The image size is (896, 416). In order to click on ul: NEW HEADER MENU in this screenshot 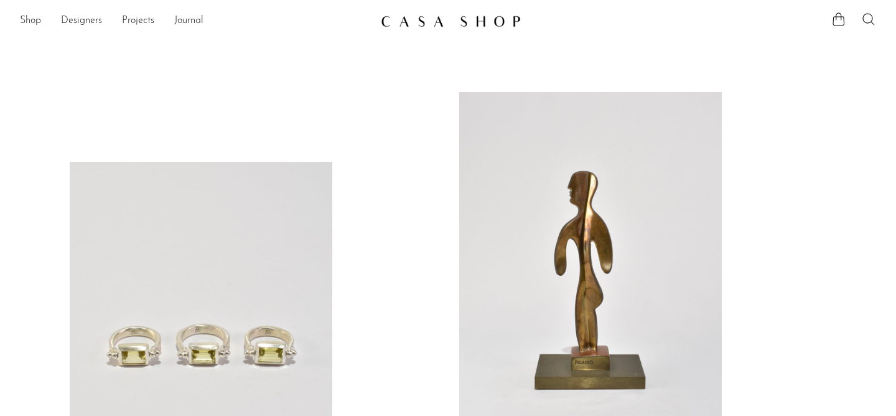, I will do `click(195, 21)`.